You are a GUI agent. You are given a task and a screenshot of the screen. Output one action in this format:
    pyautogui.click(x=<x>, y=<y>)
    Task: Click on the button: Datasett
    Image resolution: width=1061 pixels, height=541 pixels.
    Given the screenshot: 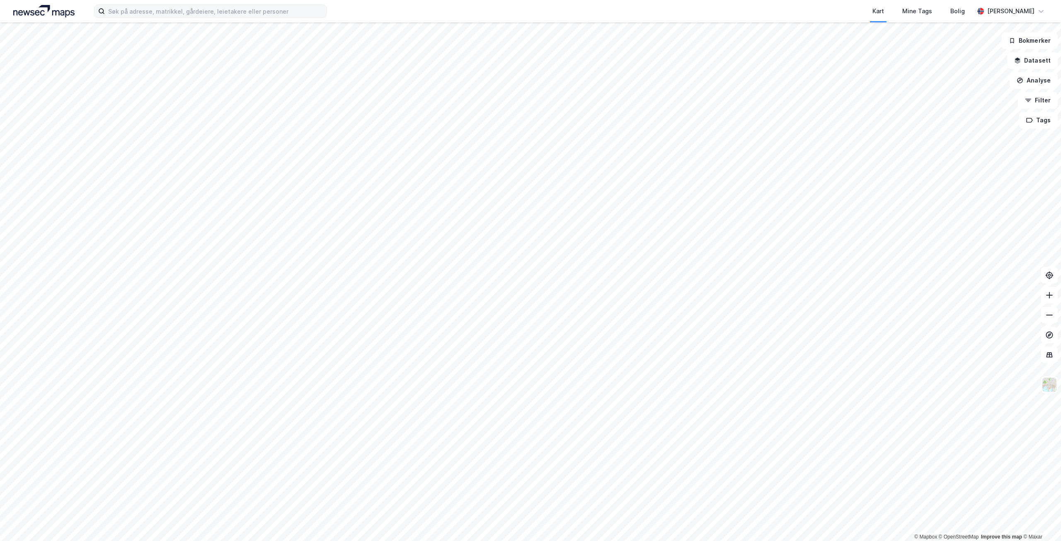 What is the action you would take?
    pyautogui.click(x=1033, y=61)
    